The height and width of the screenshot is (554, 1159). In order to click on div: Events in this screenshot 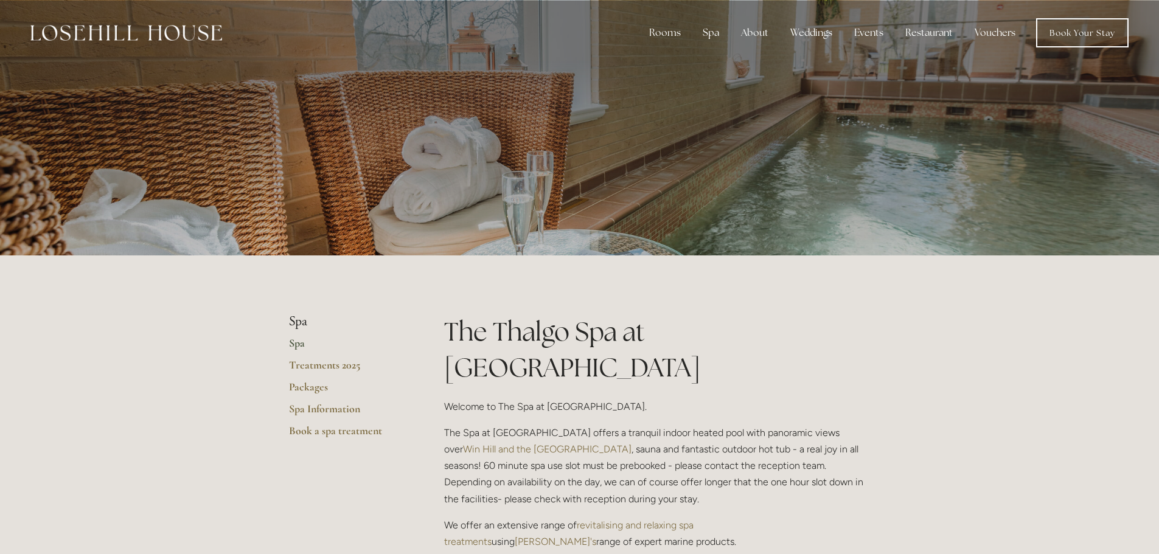, I will do `click(869, 33)`.